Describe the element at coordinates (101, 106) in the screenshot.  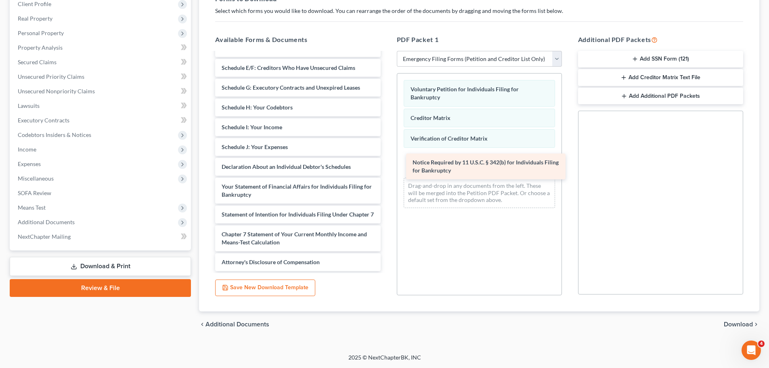
I see `a: Lawsuits` at that location.